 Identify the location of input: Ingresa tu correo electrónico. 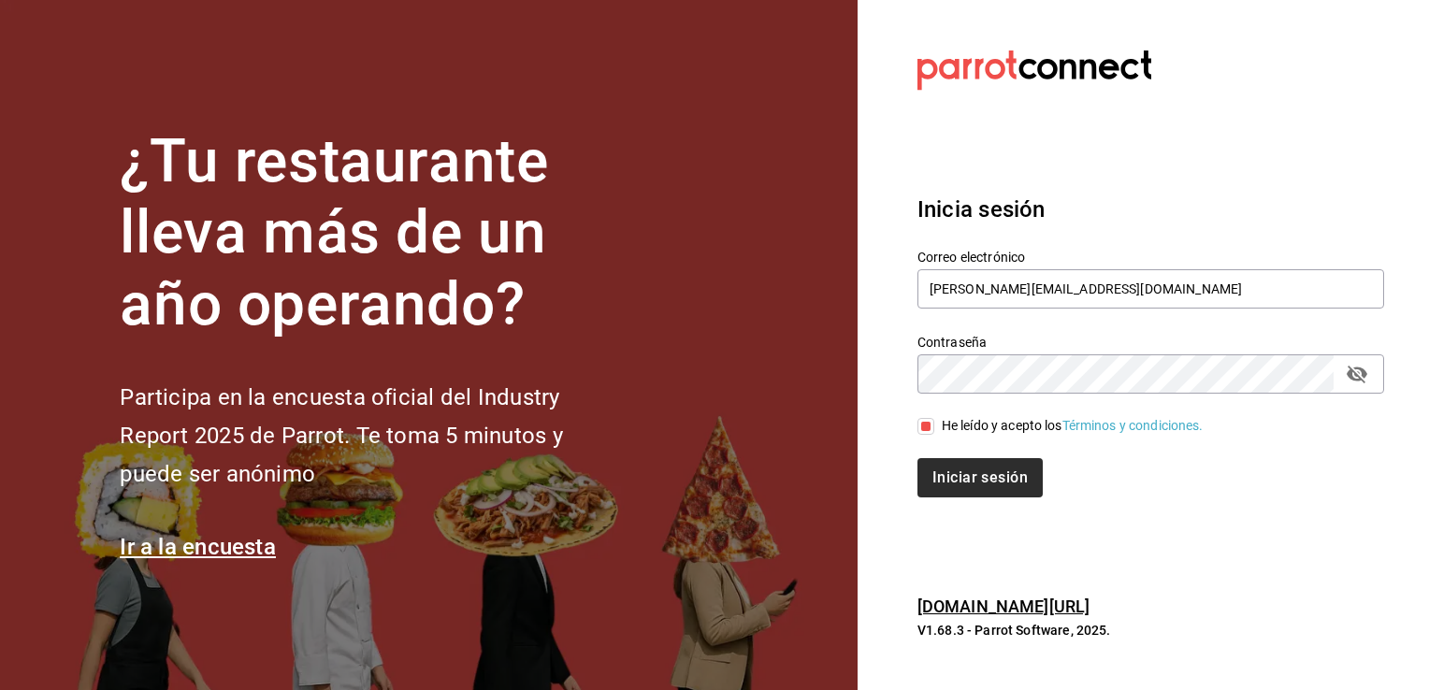
(1150, 289).